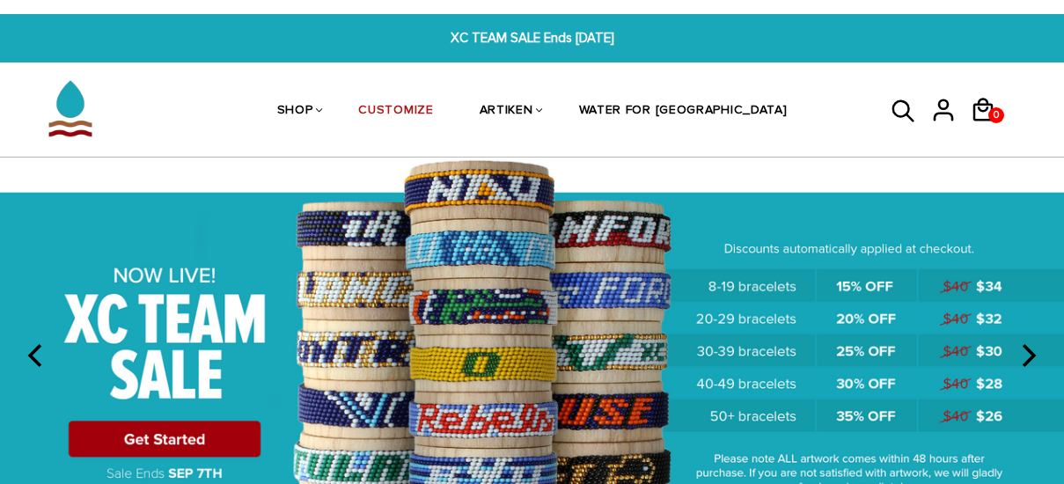  Describe the element at coordinates (996, 115) in the screenshot. I see `span: 0` at that location.